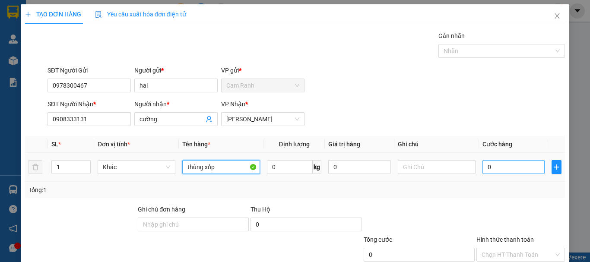 The width and height of the screenshot is (590, 262). Describe the element at coordinates (53, 14) in the screenshot. I see `span: TẠO ĐƠN HÀNG` at that location.